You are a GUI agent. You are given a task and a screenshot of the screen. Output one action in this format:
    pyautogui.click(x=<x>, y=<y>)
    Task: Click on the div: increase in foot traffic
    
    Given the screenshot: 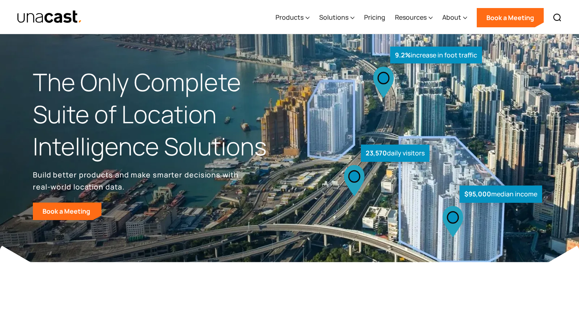 What is the action you would take?
    pyautogui.click(x=436, y=55)
    